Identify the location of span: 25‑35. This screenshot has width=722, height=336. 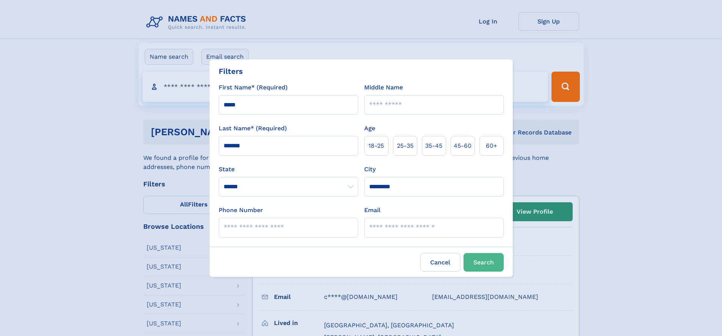
(405, 146).